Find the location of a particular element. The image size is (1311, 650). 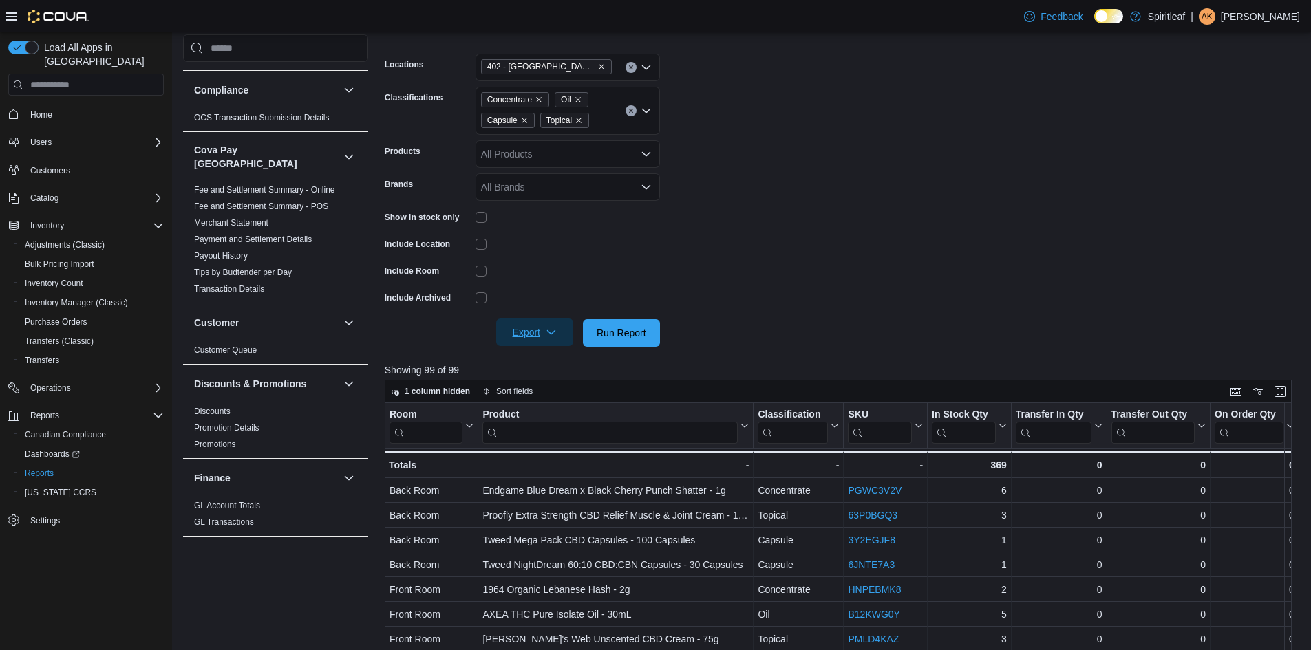

span: Discounts is located at coordinates (212, 412).